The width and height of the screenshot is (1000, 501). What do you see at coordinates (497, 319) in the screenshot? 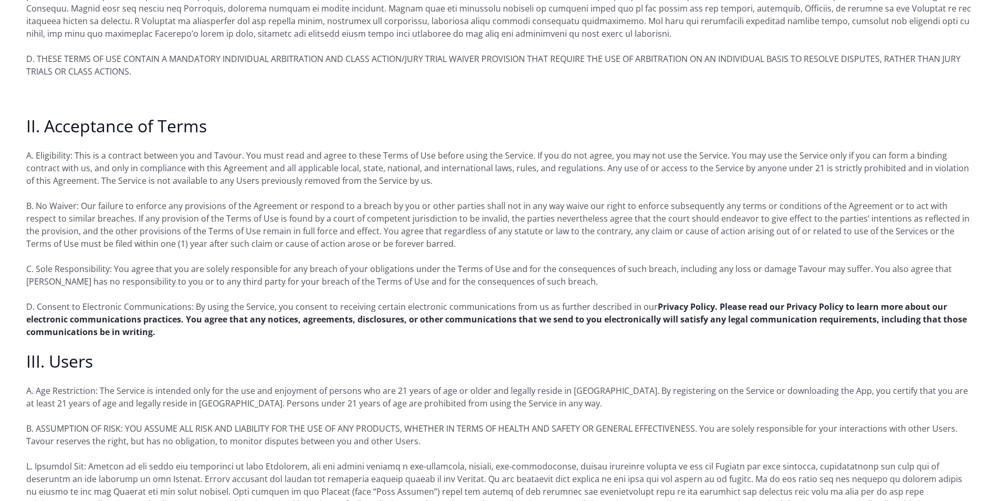
I see `strong: Privacy Policy. Please read our Privacy Policy to learn more about our electronic communications ...` at bounding box center [497, 319].